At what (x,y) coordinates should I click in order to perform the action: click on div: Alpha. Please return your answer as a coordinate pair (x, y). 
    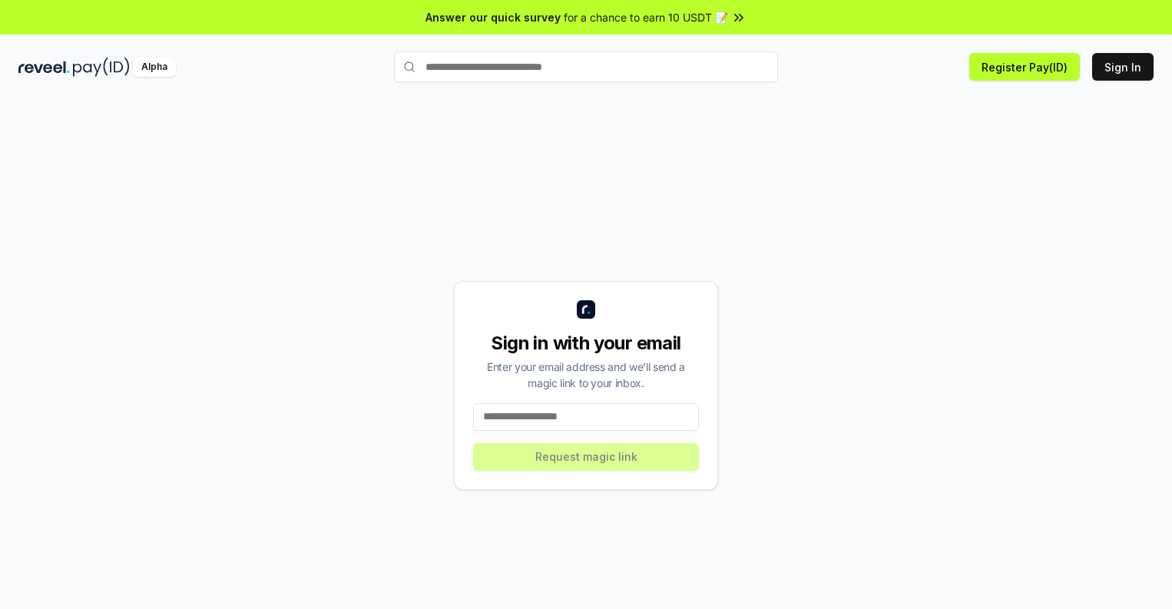
    Looking at the image, I should click on (154, 67).